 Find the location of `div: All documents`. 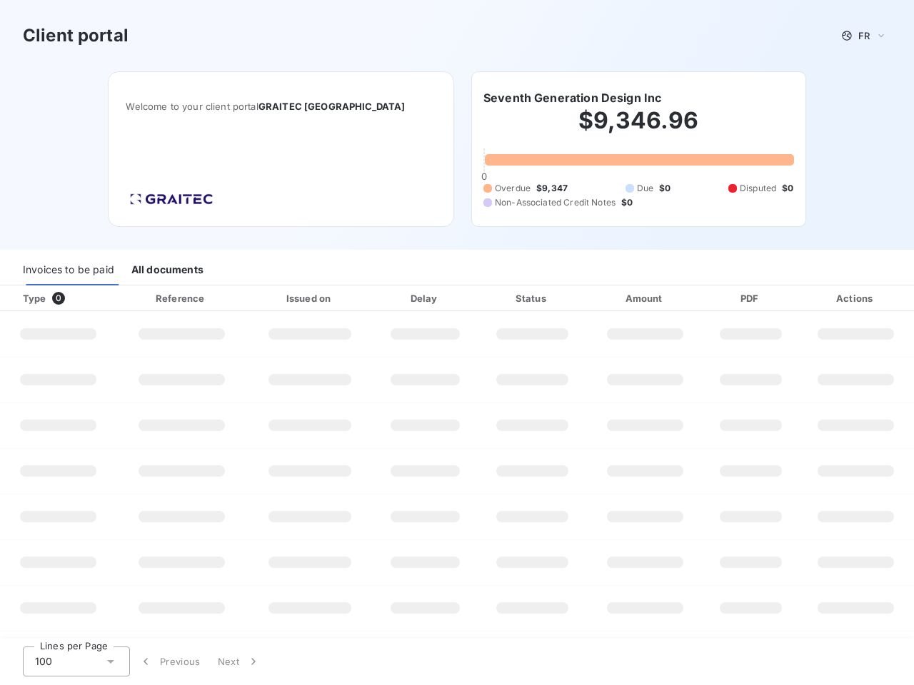

div: All documents is located at coordinates (167, 271).